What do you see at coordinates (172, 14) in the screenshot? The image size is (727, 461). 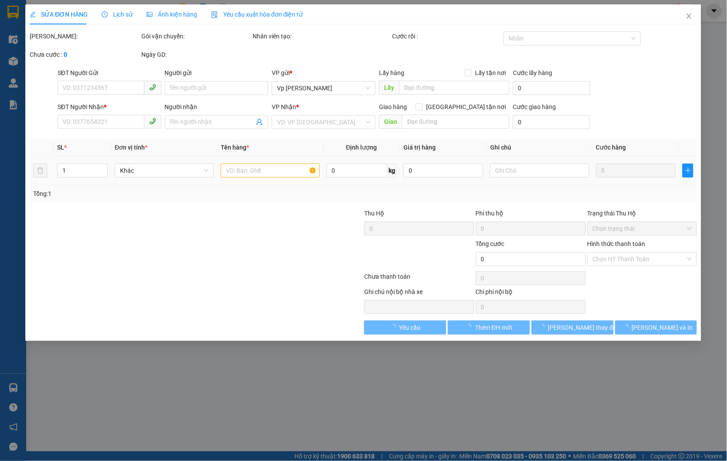 I see `span: Ảnh kiện hàng` at bounding box center [172, 14].